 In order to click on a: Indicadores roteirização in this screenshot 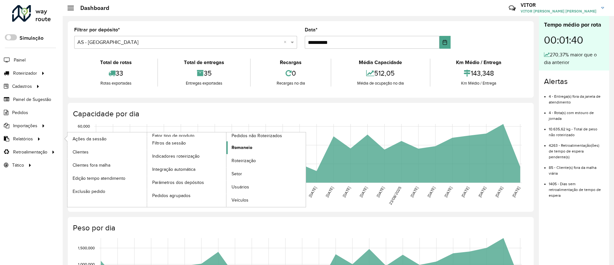, I will do `click(187, 156)`.